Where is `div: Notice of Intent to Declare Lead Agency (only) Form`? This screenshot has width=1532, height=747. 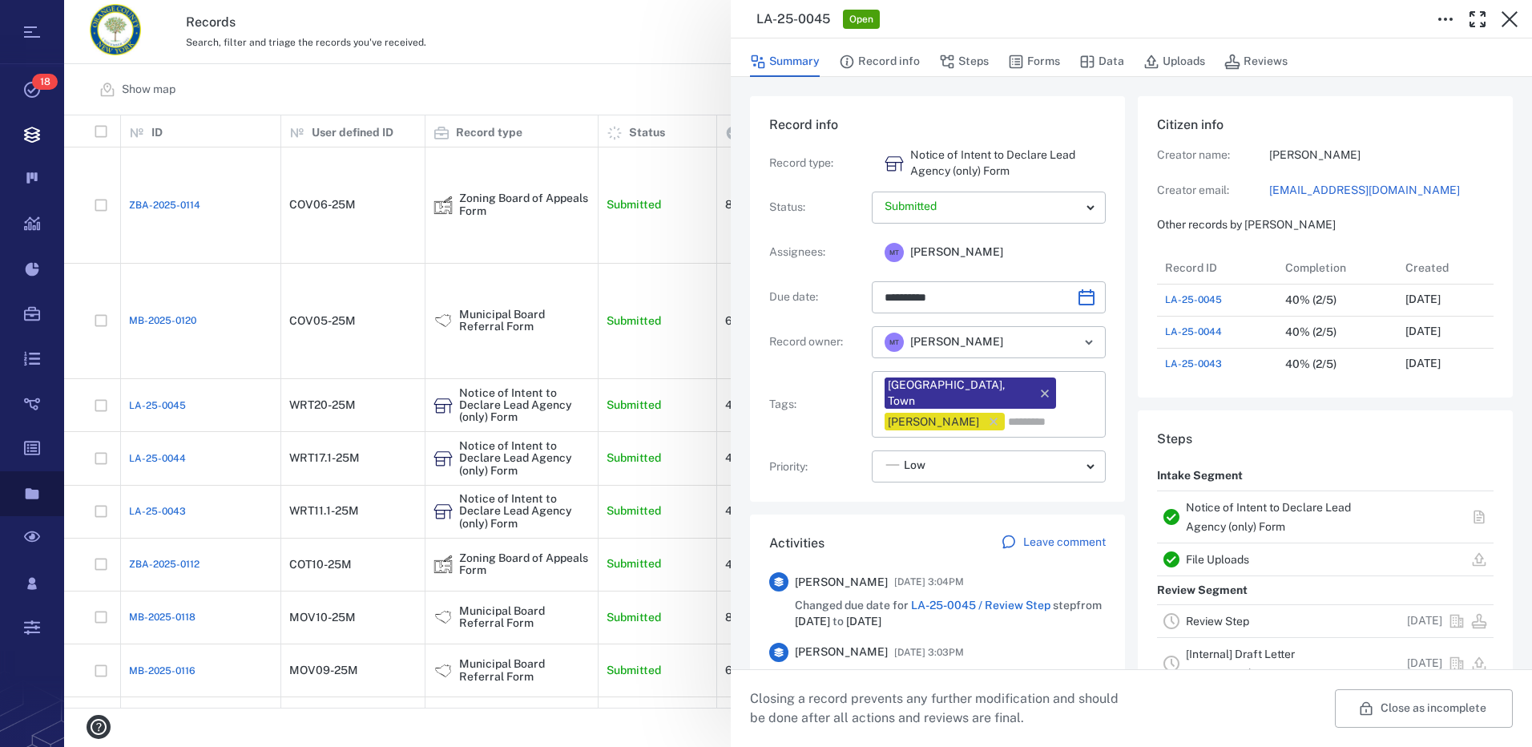 div: Notice of Intent to Declare Lead Agency (only) Form is located at coordinates (894, 163).